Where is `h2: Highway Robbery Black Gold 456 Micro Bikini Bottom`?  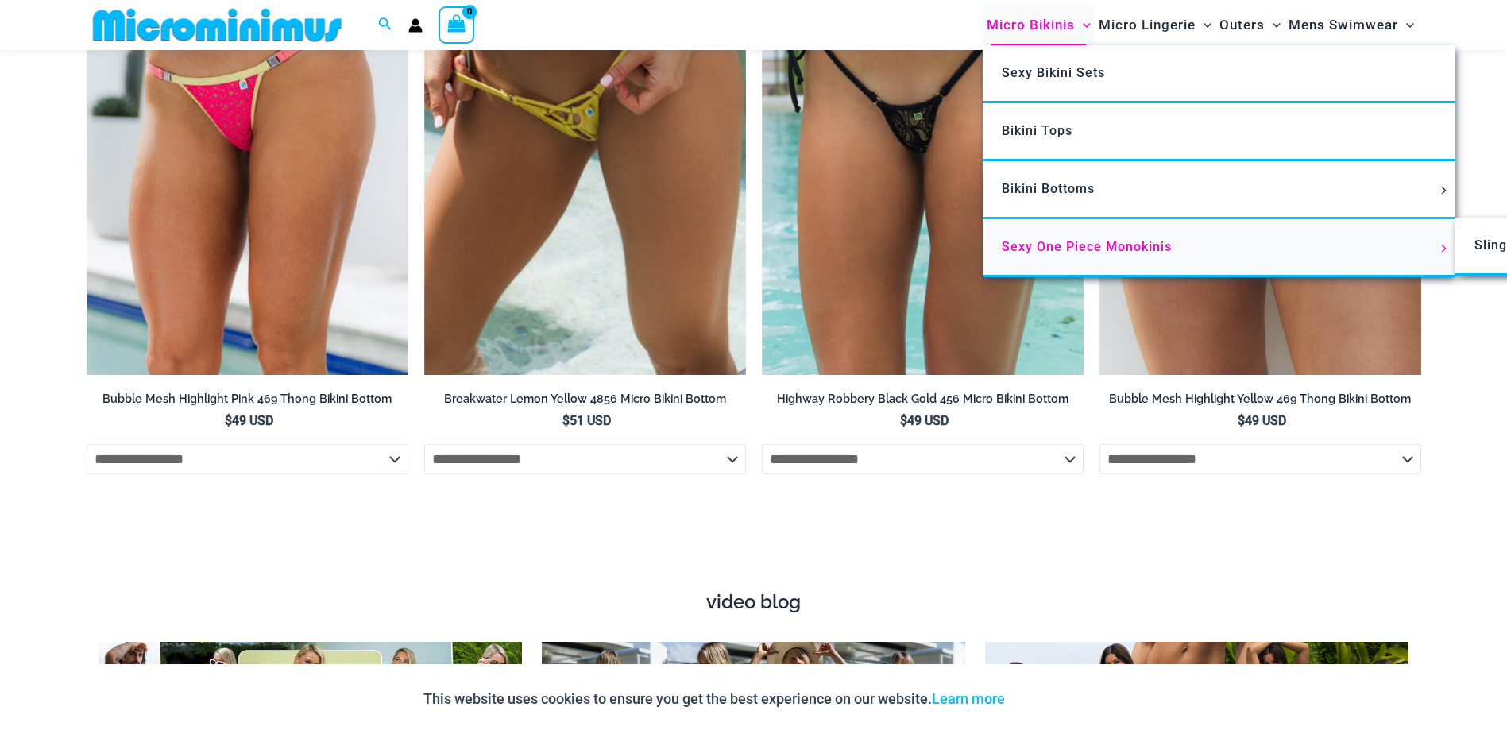
h2: Highway Robbery Black Gold 456 Micro Bikini Bottom is located at coordinates (923, 399).